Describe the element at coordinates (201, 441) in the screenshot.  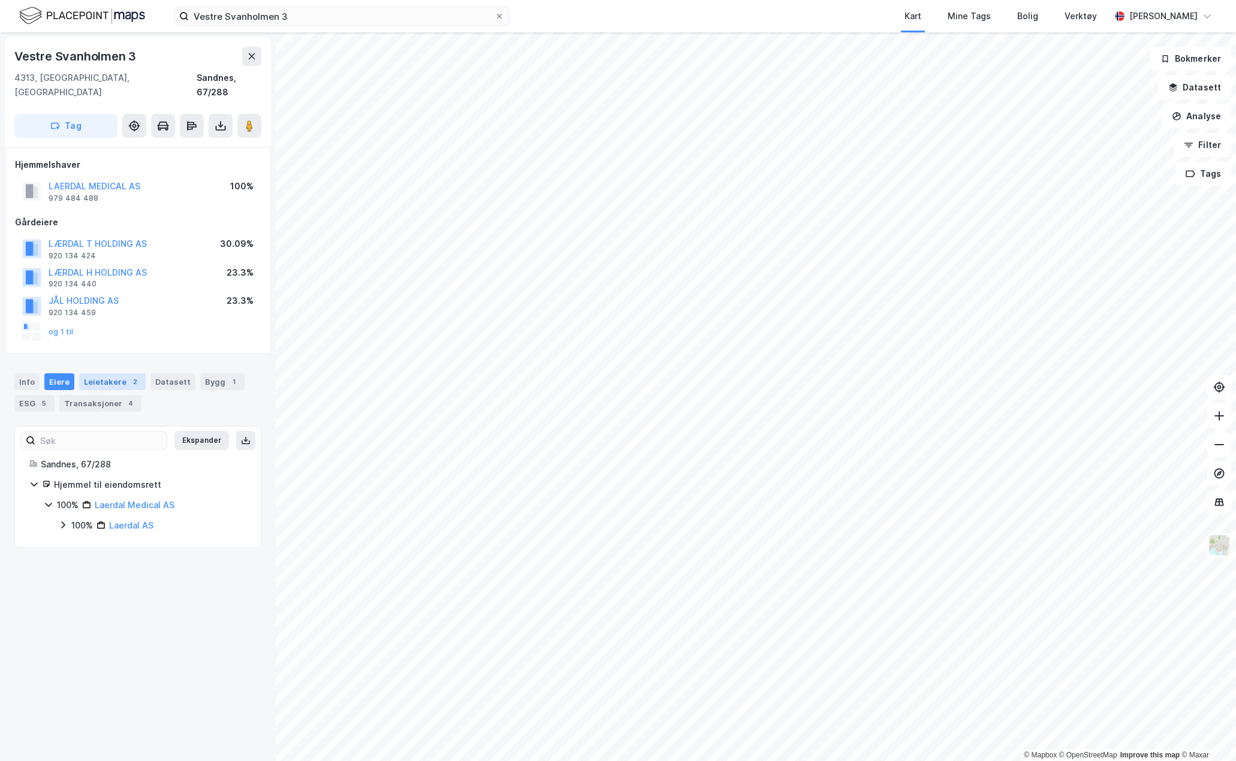
I see `button: Ekspander` at that location.